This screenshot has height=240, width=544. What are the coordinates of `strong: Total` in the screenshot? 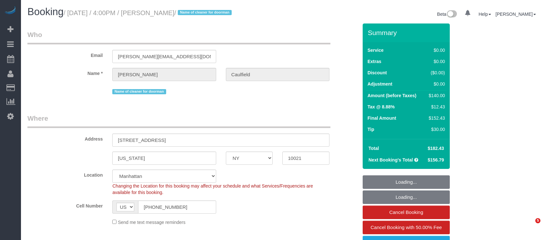 It's located at (373, 149).